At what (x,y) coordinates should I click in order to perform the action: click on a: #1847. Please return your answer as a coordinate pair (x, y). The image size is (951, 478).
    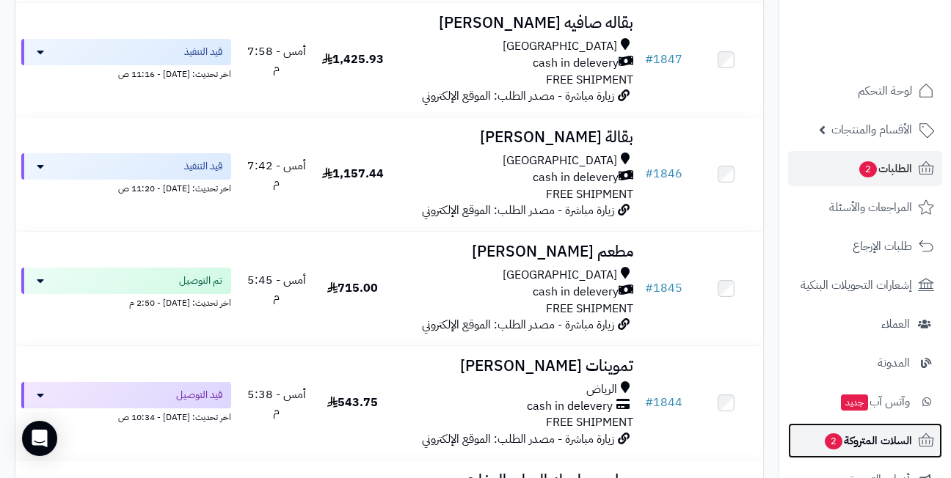
    Looking at the image, I should click on (663, 59).